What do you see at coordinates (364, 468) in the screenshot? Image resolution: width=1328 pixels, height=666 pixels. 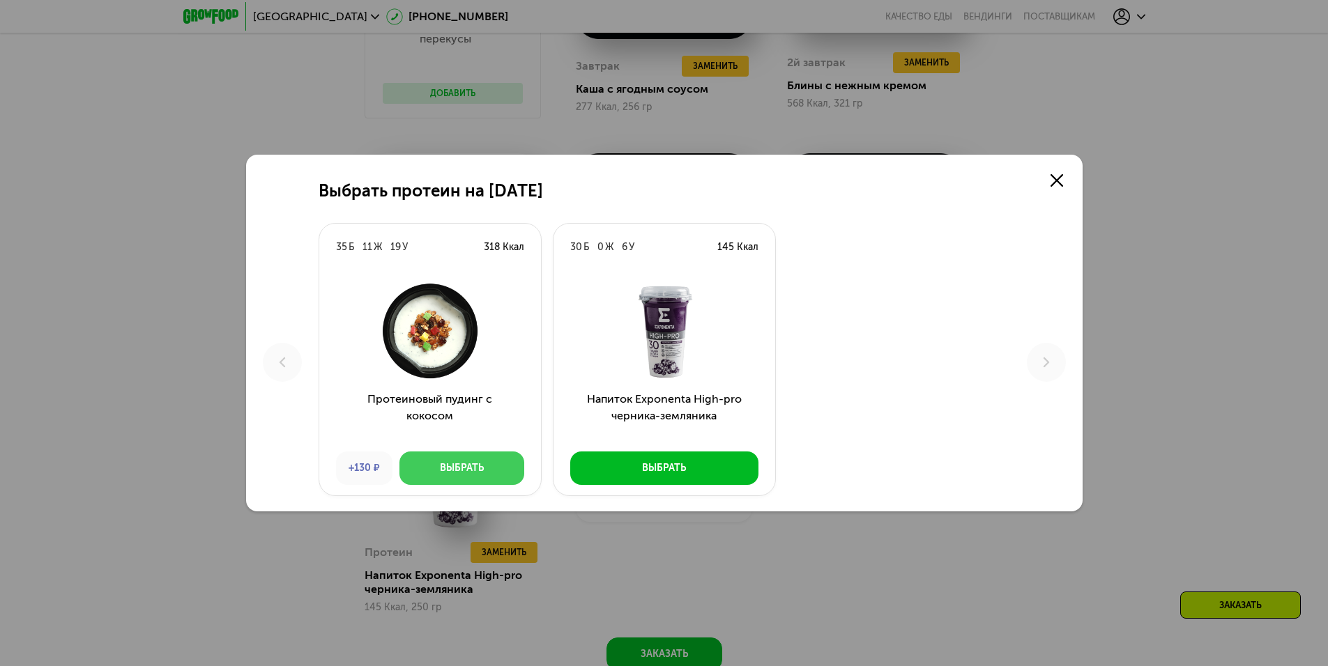 I see `div: +130 ₽` at bounding box center [364, 468].